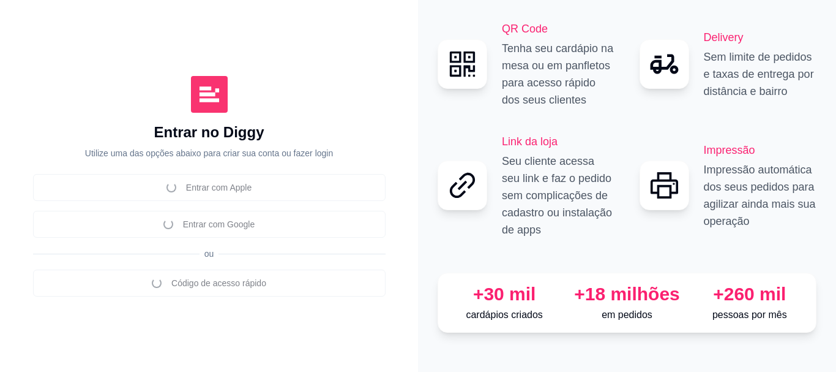 This screenshot has width=836, height=372. What do you see at coordinates (761, 150) in the screenshot?
I see `h2: Impressão` at bounding box center [761, 150].